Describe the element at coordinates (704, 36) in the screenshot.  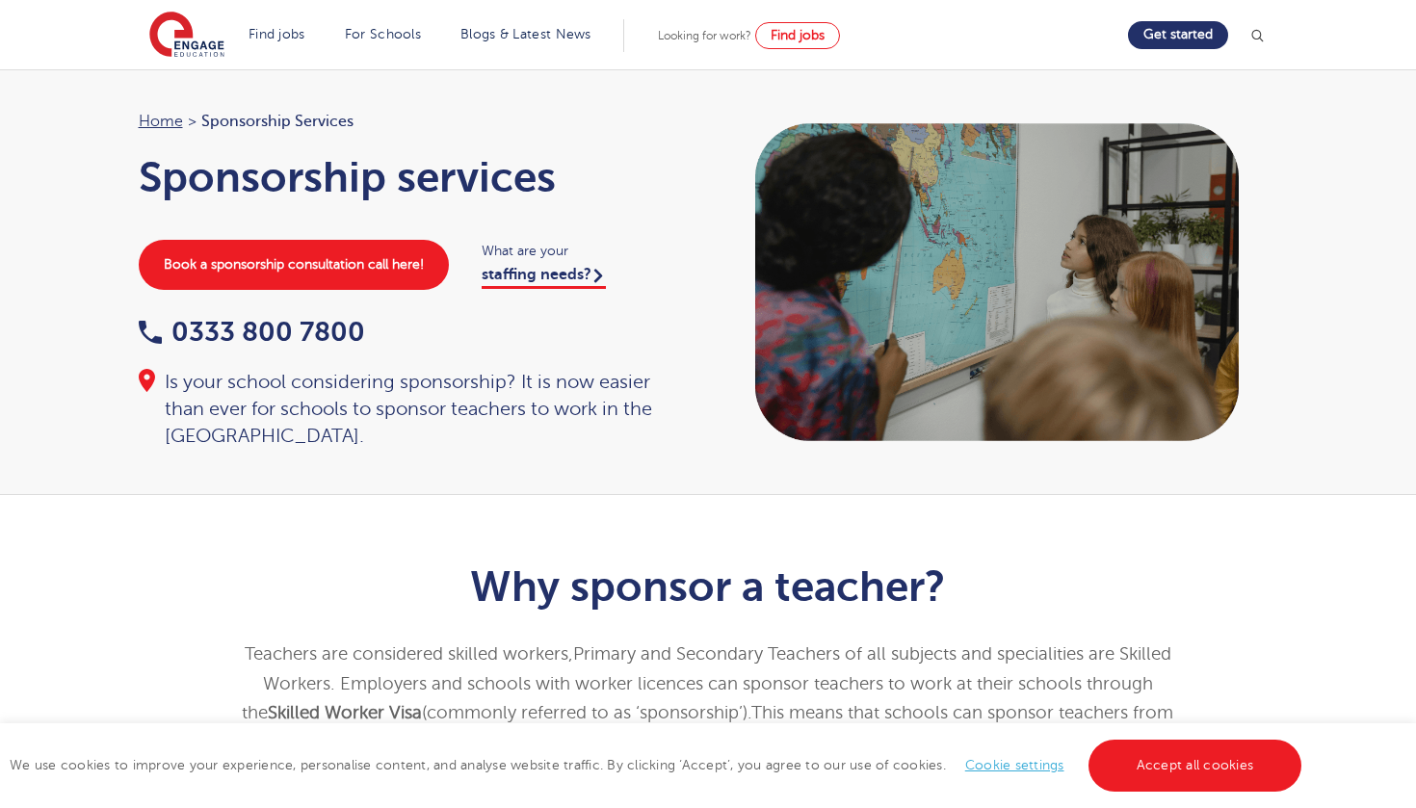
I see `span: Looking for work?` at that location.